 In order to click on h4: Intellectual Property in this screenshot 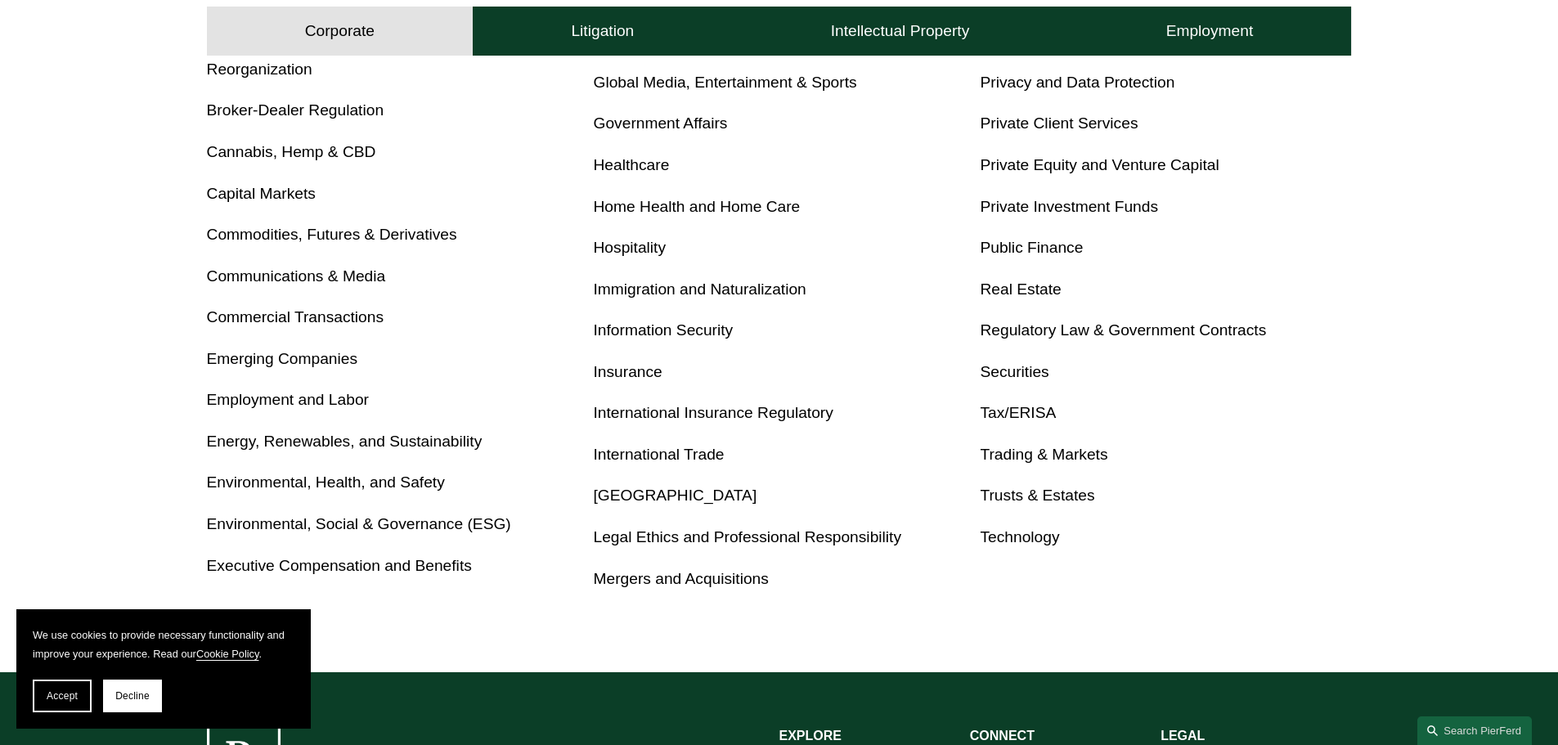, I will do `click(901, 31)`.